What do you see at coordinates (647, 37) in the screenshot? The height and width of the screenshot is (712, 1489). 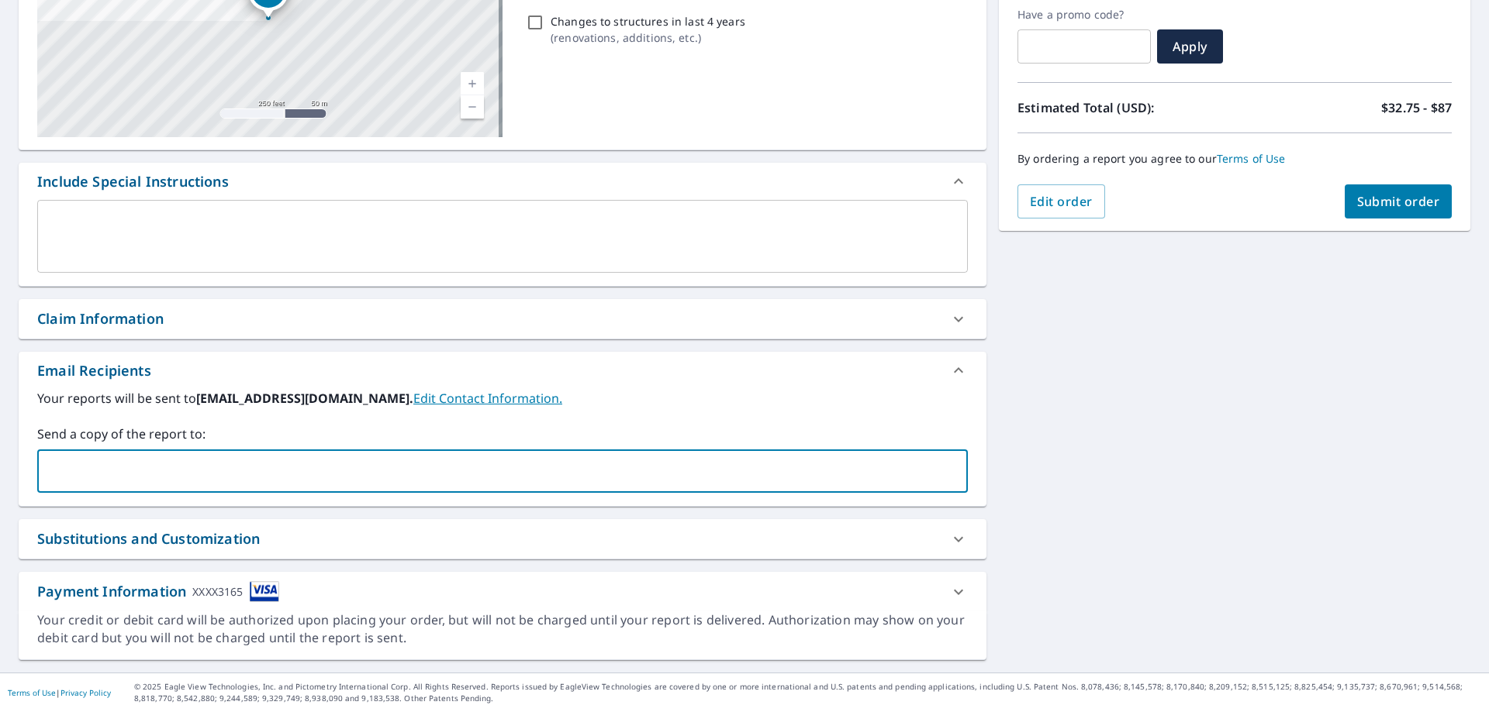 I see `p: ( renovations, additions, etc. )` at bounding box center [647, 37].